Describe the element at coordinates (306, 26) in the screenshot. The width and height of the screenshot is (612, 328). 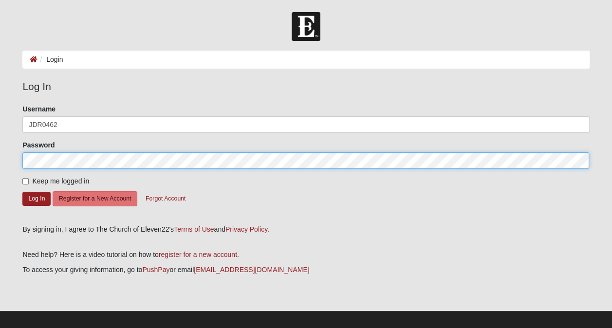
I see `img: Church of Eleven22 Logo` at that location.